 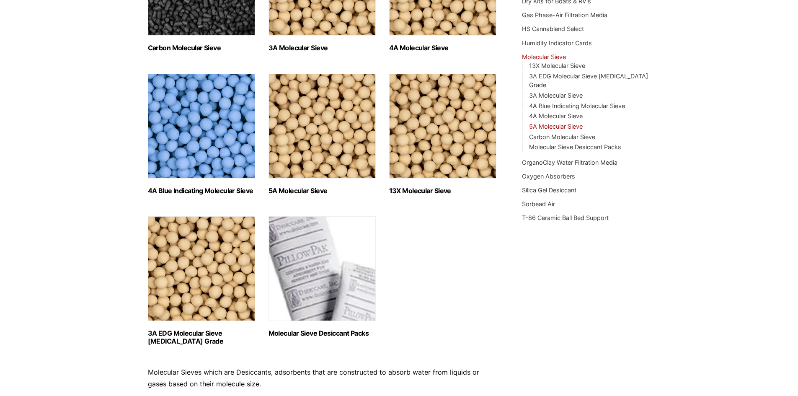 I want to click on p: Molecular Sieves which are Desiccants, adsorbents that are constructed to absorb water from liqui..., so click(x=323, y=378).